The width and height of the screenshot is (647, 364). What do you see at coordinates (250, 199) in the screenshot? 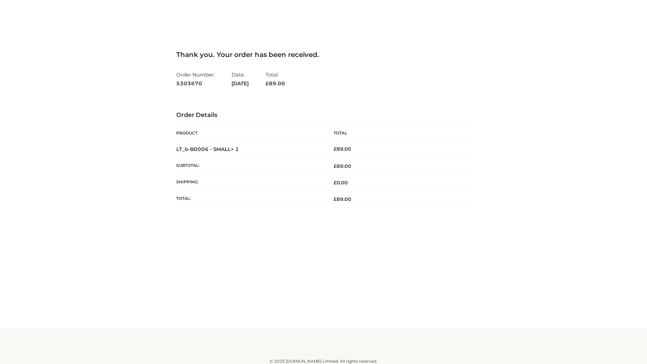
I see `th: Total:` at bounding box center [250, 199].